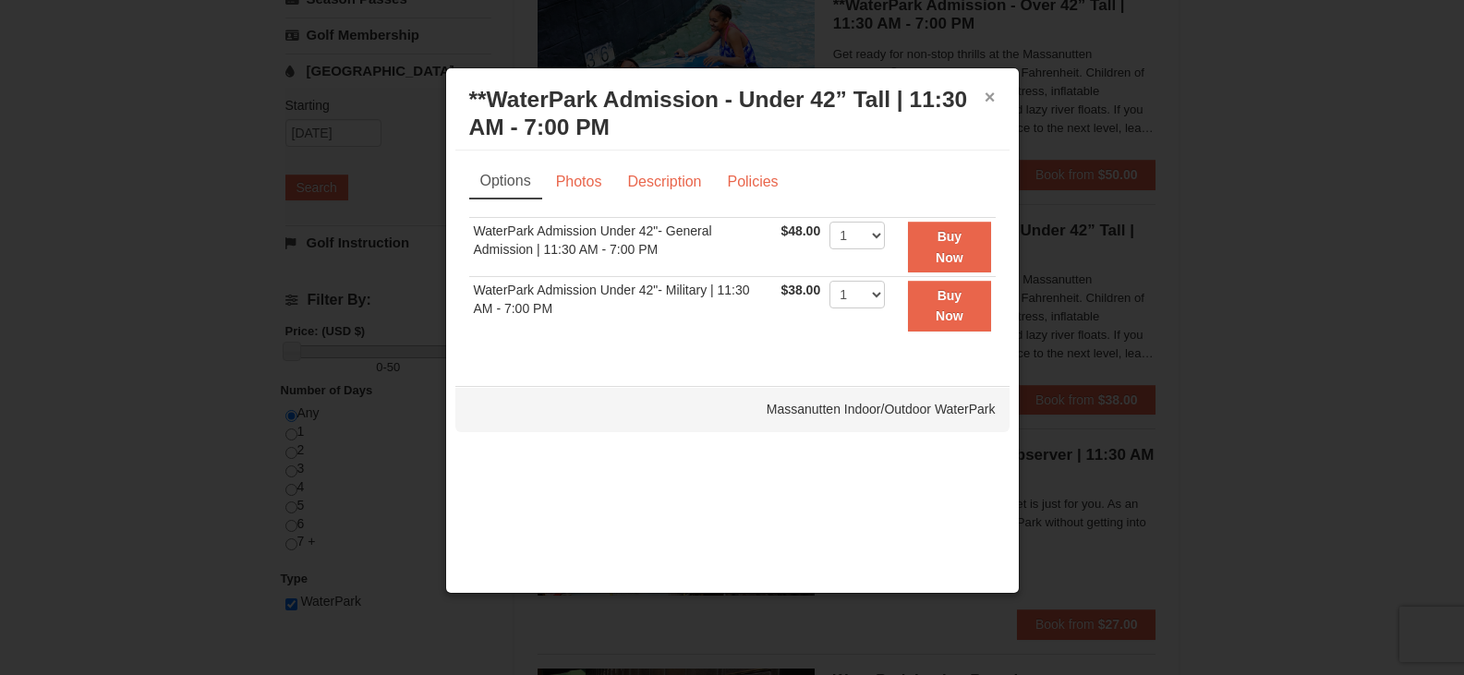  Describe the element at coordinates (752, 182) in the screenshot. I see `a: Policies` at that location.